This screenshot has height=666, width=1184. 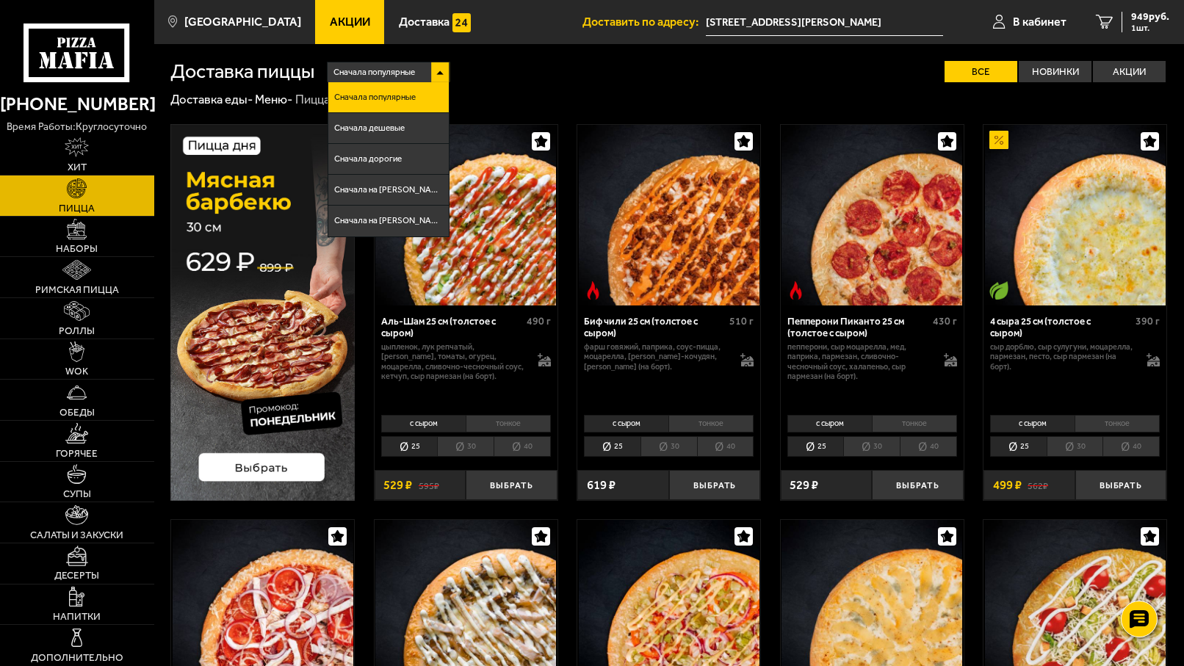 What do you see at coordinates (212, 99) in the screenshot?
I see `a: Доставка еды-` at bounding box center [212, 99].